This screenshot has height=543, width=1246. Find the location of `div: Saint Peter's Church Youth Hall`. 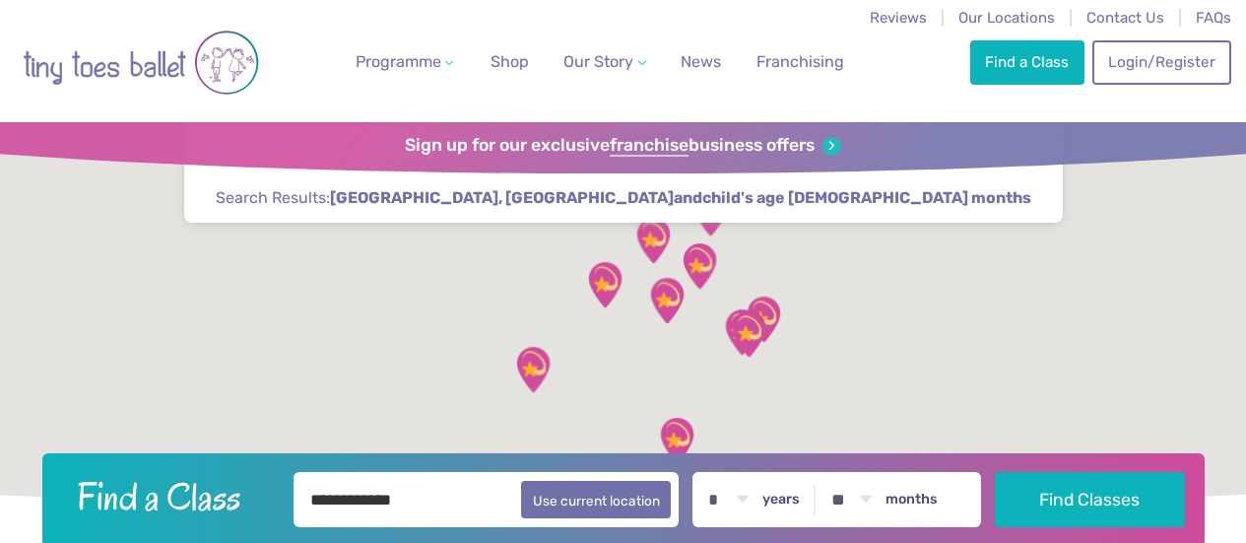

div: Saint Peter's Church Youth Hall is located at coordinates (764, 319).